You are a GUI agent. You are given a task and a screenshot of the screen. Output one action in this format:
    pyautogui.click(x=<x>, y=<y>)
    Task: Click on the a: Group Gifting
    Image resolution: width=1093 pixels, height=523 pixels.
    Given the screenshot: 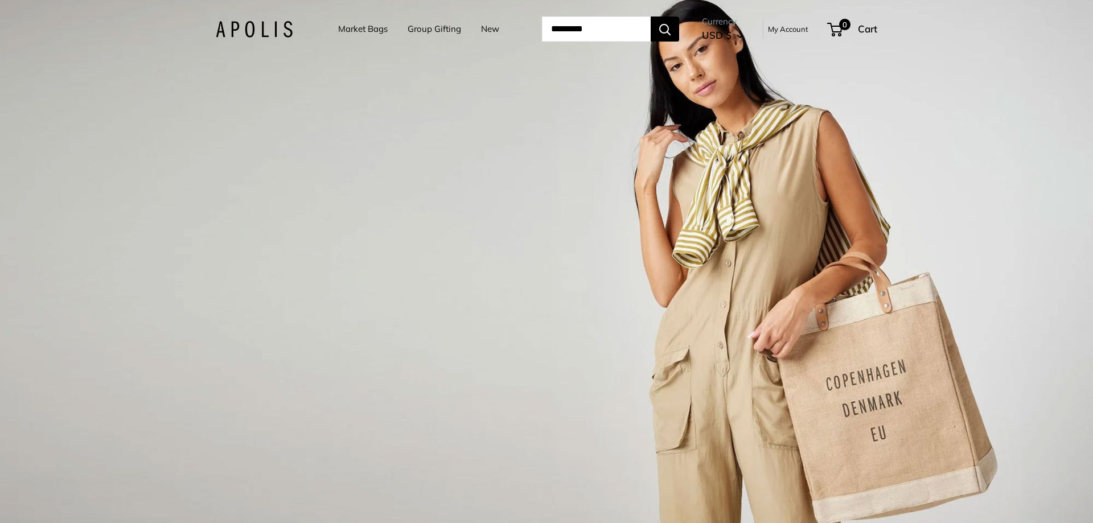 What is the action you would take?
    pyautogui.click(x=434, y=29)
    